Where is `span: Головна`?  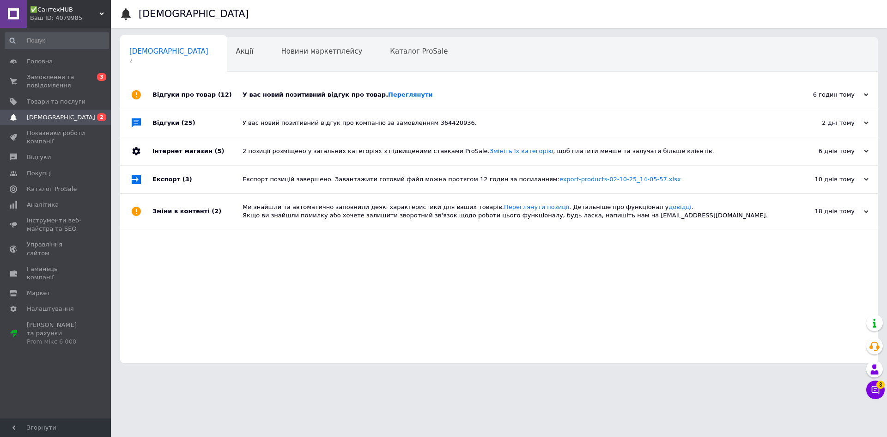 span: Головна is located at coordinates (40, 61).